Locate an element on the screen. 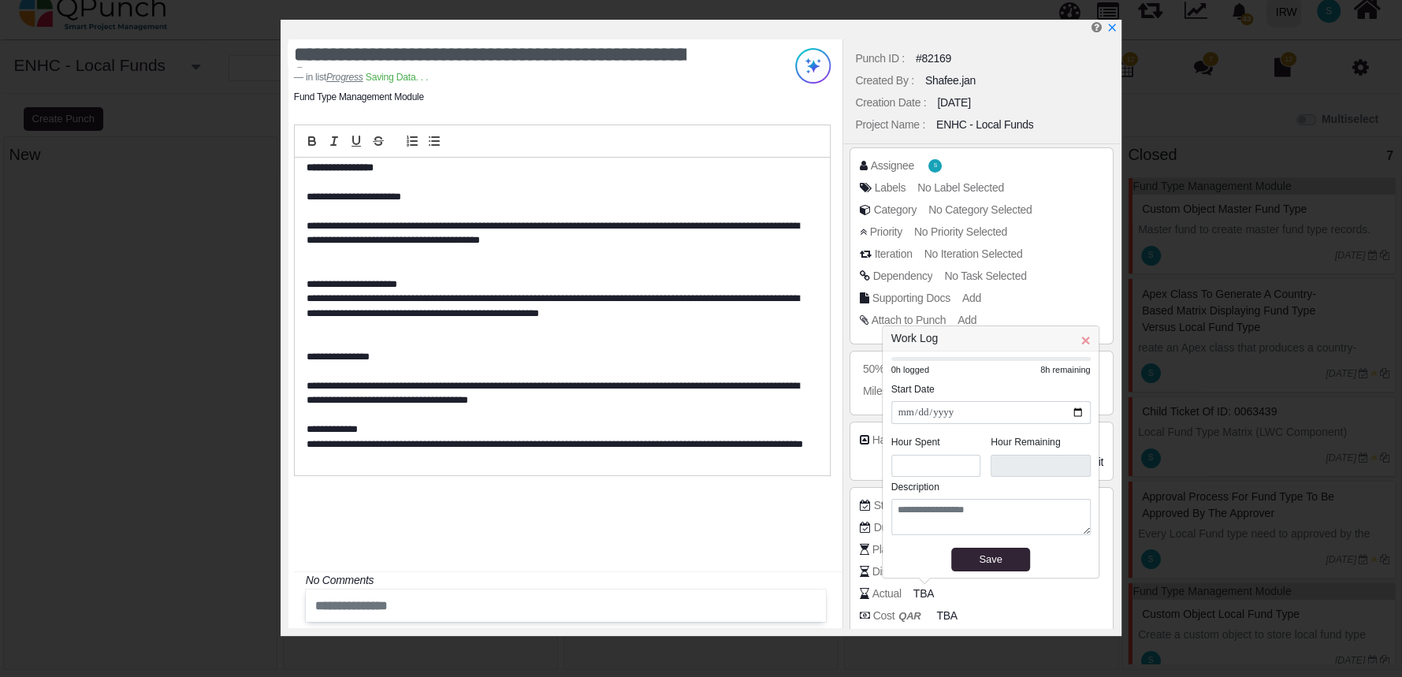 This screenshot has width=1402, height=677. span: No Priority Selected is located at coordinates (961, 232).